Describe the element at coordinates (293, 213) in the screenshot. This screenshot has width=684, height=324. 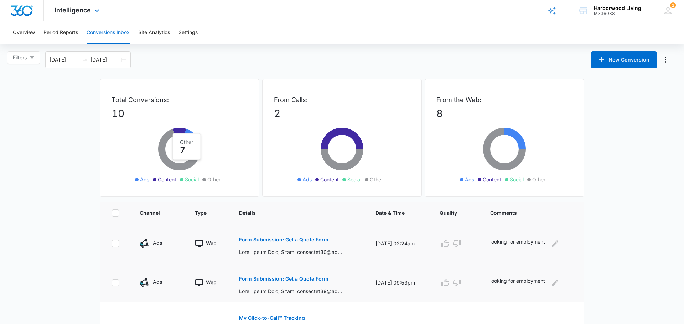
I see `span: Details` at that location.